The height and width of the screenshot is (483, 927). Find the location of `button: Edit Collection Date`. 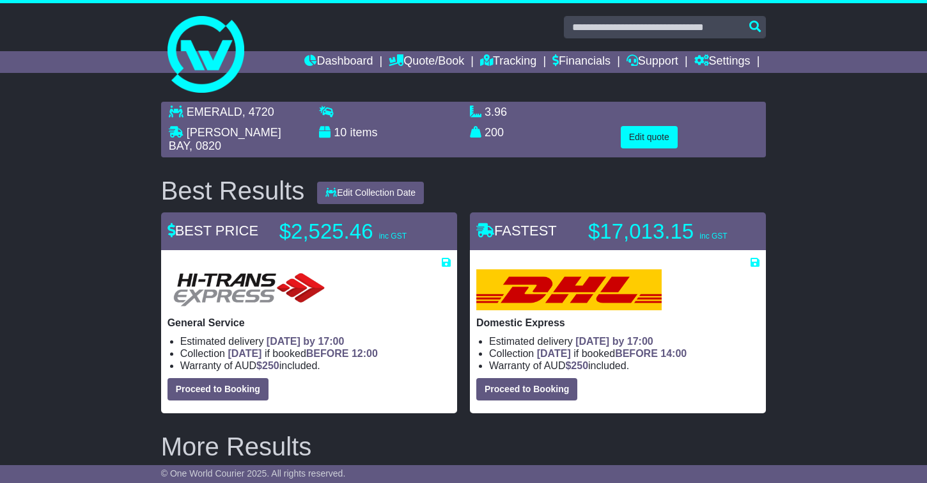

button: Edit Collection Date is located at coordinates (370, 192).